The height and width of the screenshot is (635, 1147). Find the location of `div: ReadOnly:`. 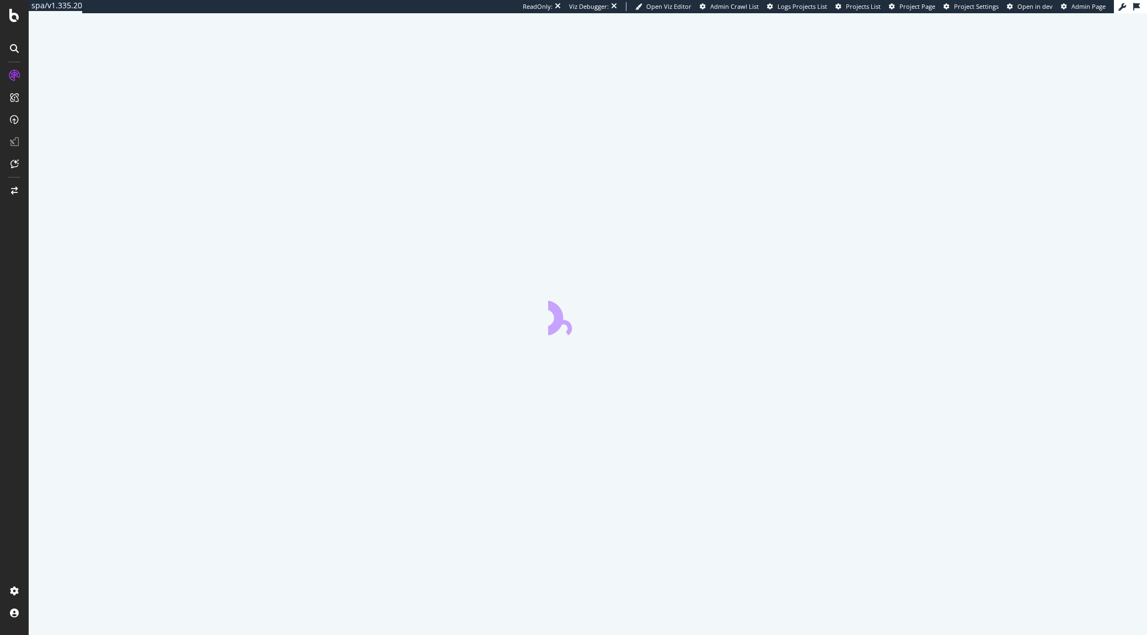

div: ReadOnly: is located at coordinates (538, 7).